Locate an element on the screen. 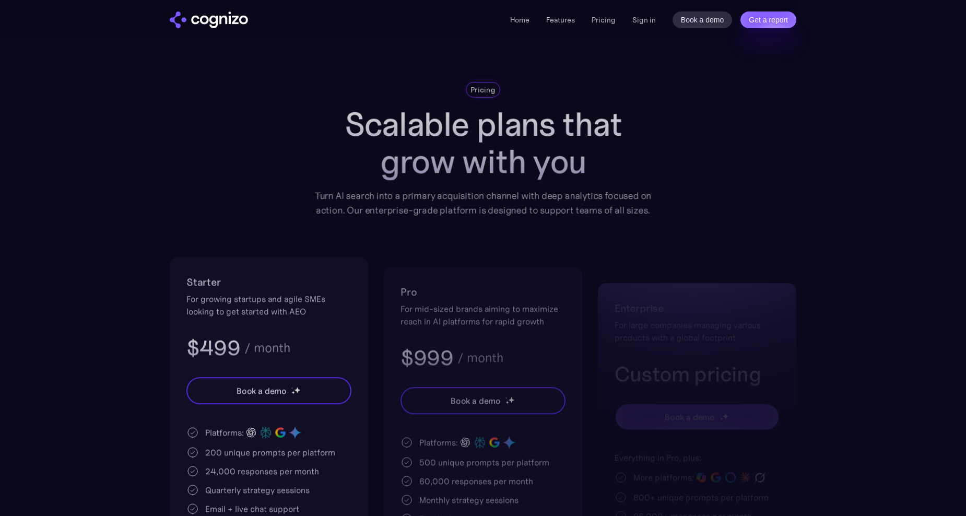 This screenshot has width=966, height=516. div: 60,000 responses per month is located at coordinates (476, 481).